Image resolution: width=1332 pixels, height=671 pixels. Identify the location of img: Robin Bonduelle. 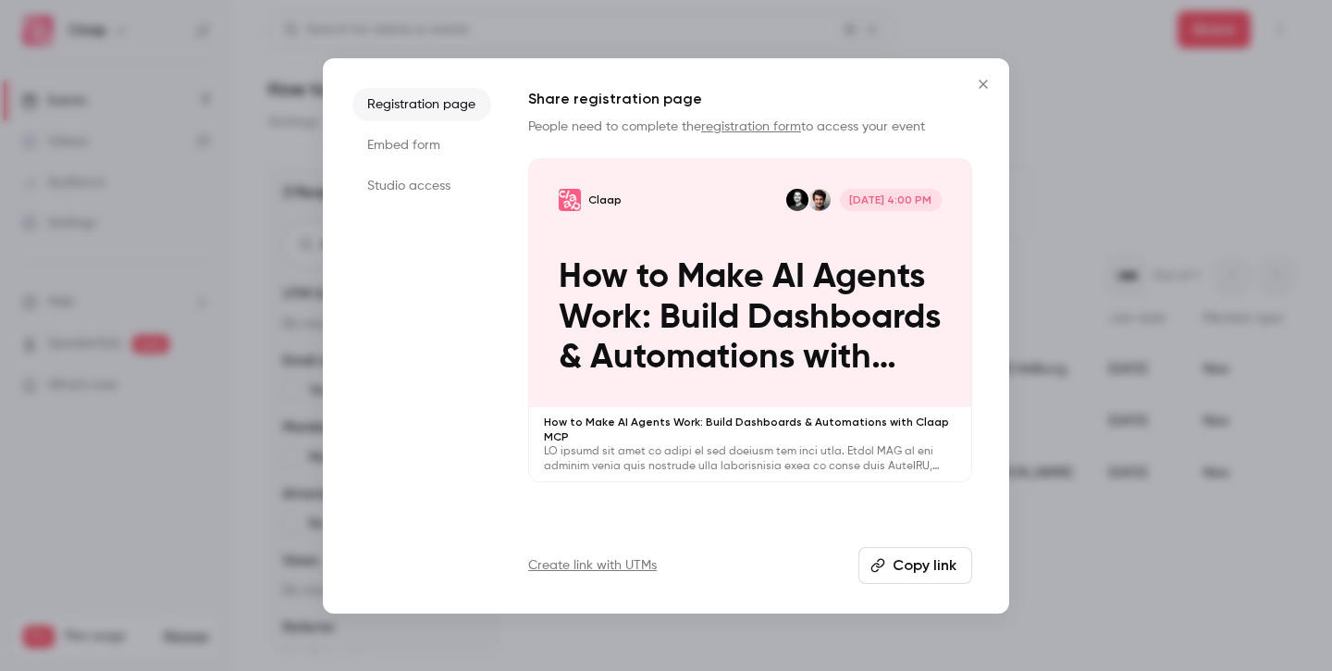
(797, 200).